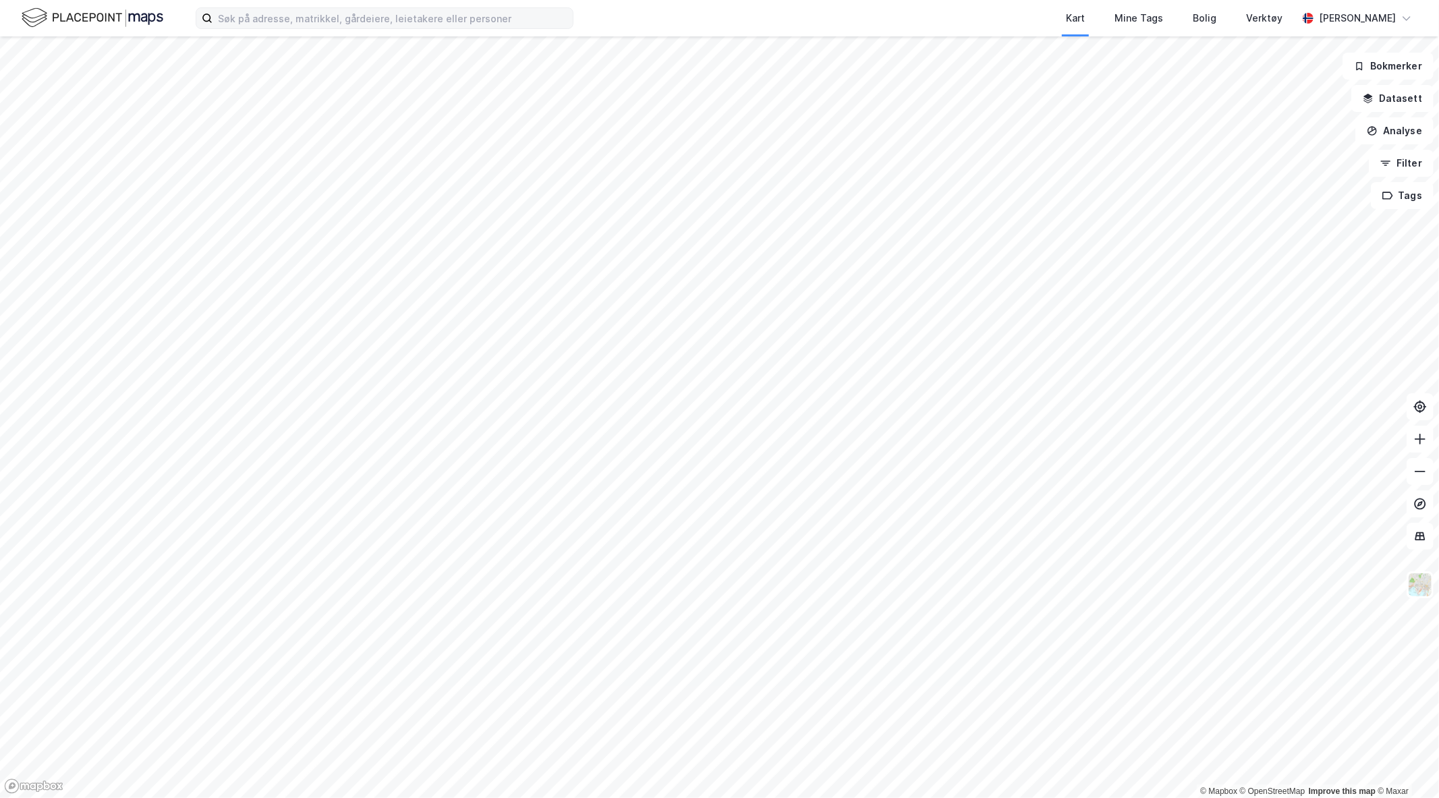 This screenshot has width=1439, height=798. I want to click on div: Mine Tags, so click(1139, 18).